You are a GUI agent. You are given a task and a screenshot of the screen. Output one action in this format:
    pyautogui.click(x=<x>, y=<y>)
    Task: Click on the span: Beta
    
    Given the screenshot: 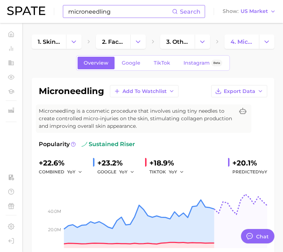 What is the action you would take?
    pyautogui.click(x=217, y=63)
    